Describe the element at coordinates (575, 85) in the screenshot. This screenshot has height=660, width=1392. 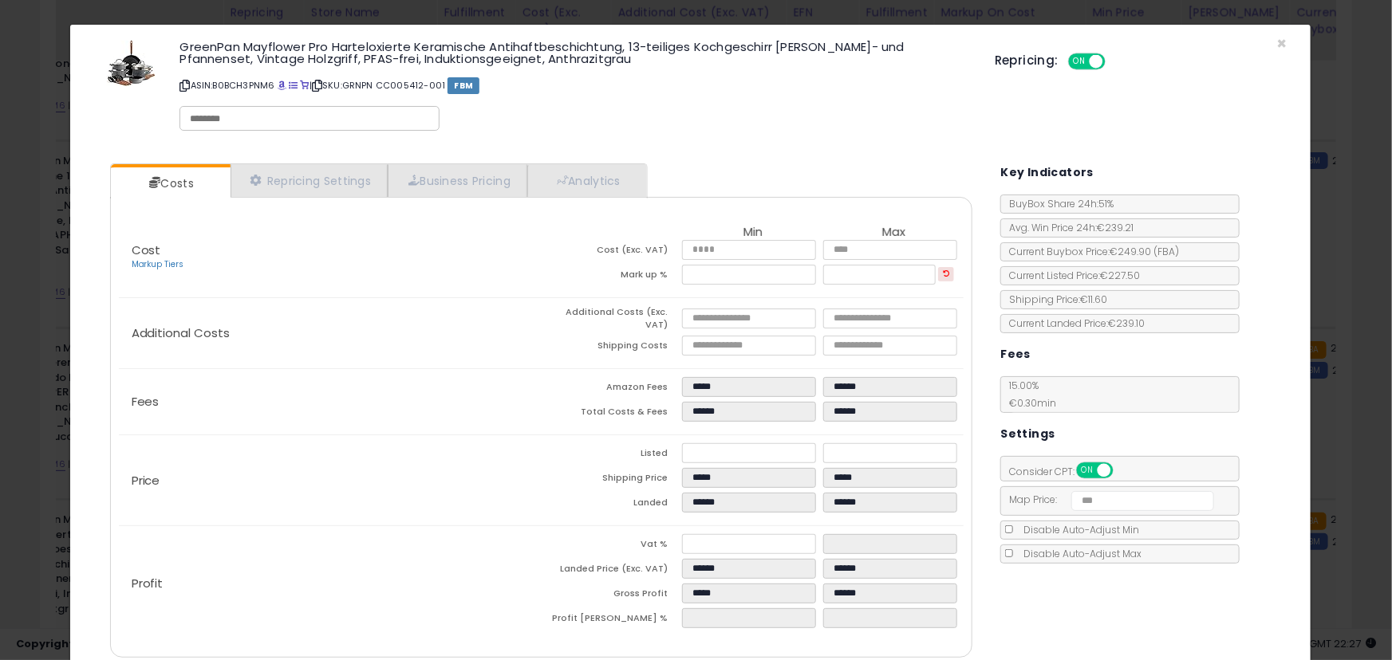
I see `p: ASIN: B0BCH3PNM6 | SKU: GRNPN CC005412-001` at that location.